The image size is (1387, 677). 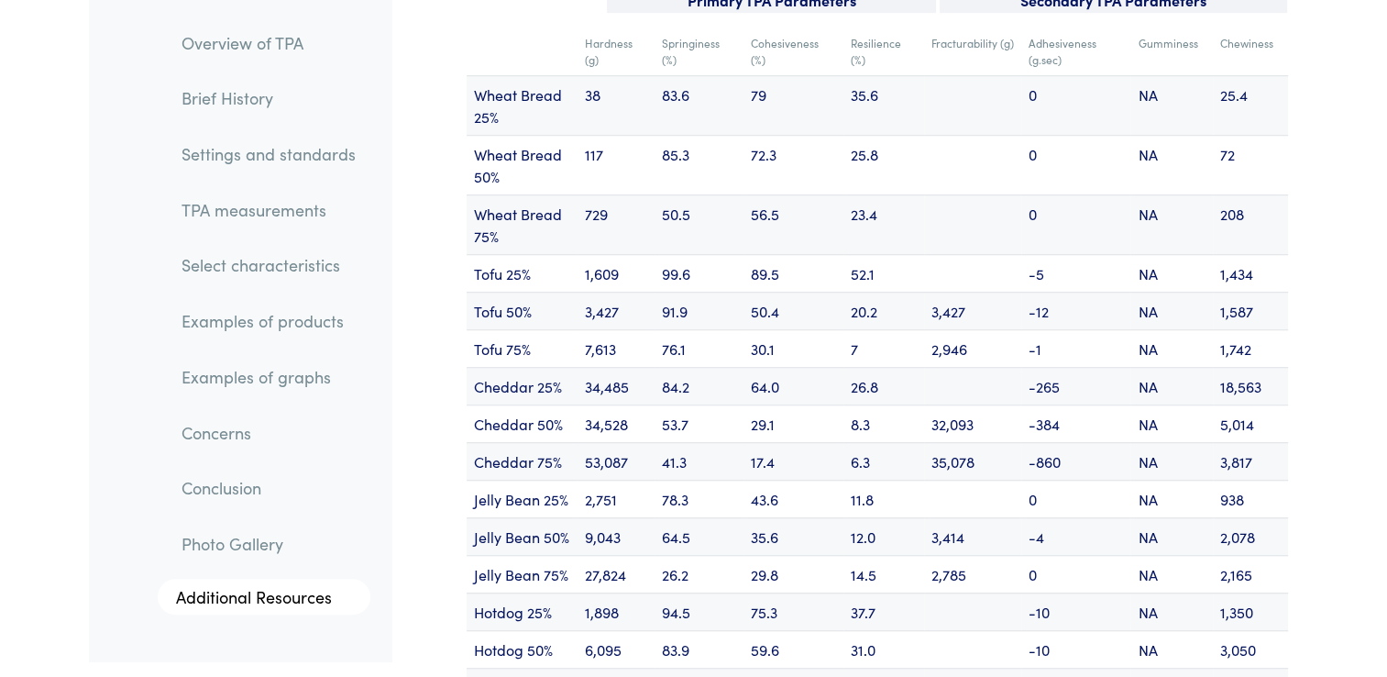 I want to click on td: 34,528, so click(x=616, y=423).